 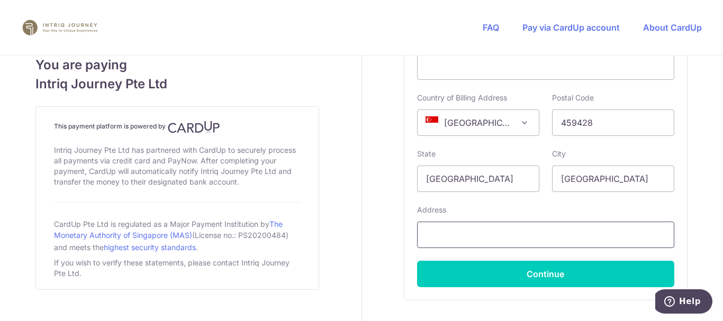 What do you see at coordinates (177, 166) in the screenshot?
I see `div: Intriq Journey Pte Ltd has partnered with CardUp to securely process all payments via credit card...` at bounding box center [177, 166].